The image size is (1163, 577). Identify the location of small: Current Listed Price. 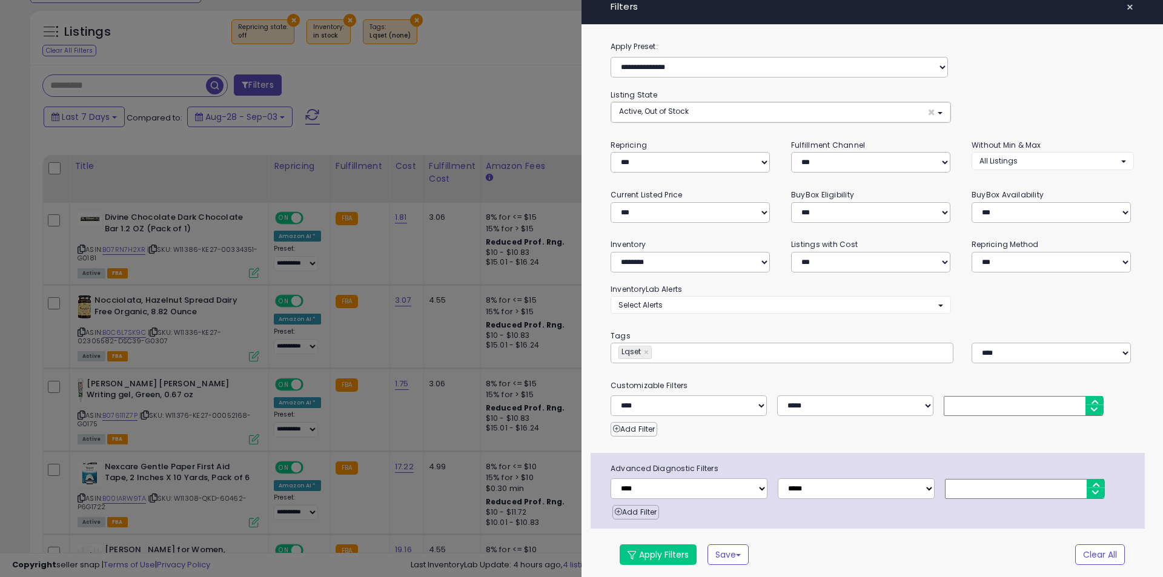
(646, 194).